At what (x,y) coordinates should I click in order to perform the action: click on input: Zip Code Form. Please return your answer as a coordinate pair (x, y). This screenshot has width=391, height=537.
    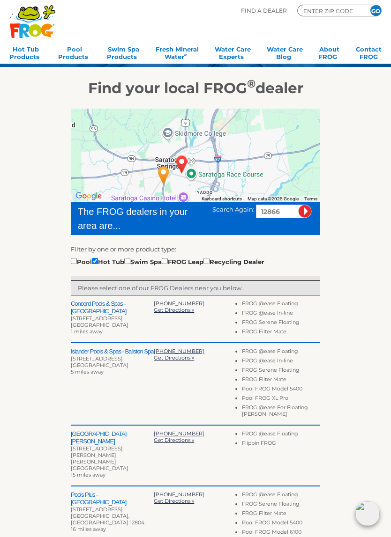
    Looking at the image, I should click on (330, 11).